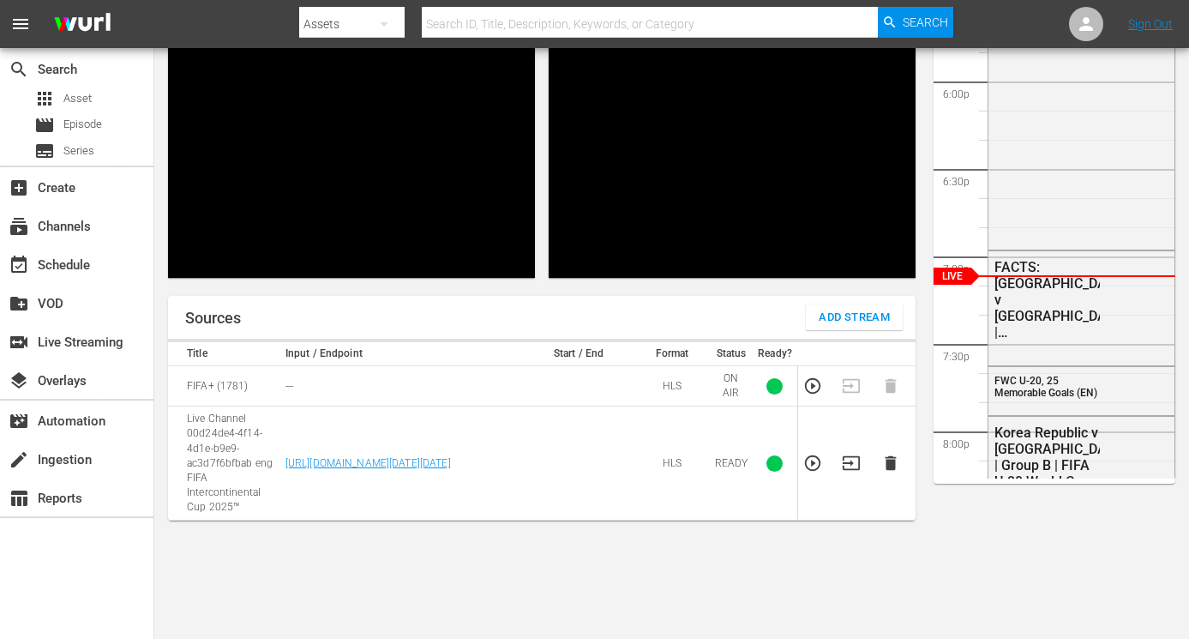 This screenshot has width=1189, height=639. I want to click on th: Ready?, so click(775, 354).